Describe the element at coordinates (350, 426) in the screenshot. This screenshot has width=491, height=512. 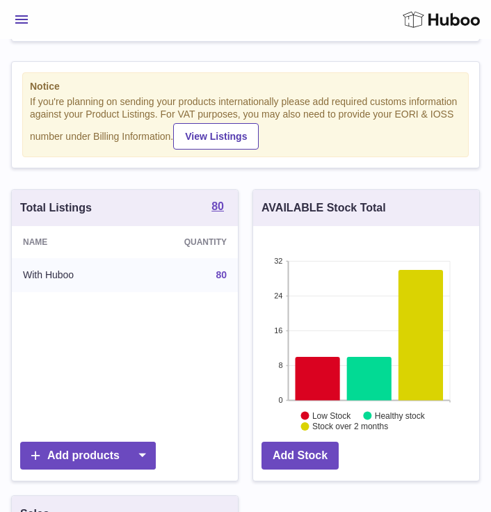
I see `text: Stock over 2 months` at that location.